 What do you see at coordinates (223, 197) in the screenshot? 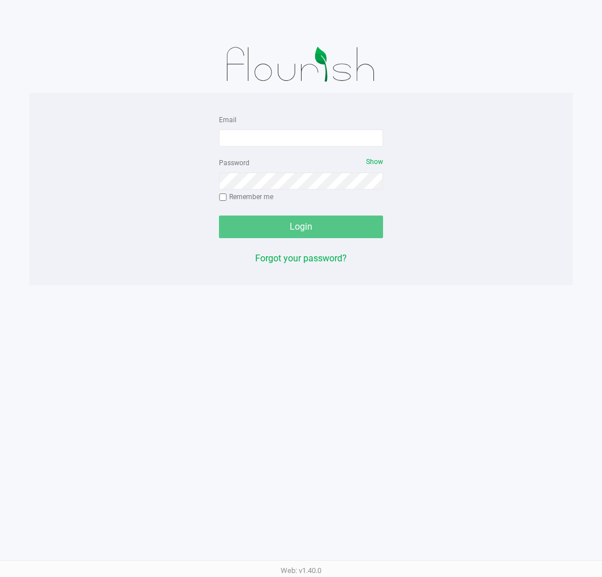
I see `input: Remember me` at bounding box center [223, 197].